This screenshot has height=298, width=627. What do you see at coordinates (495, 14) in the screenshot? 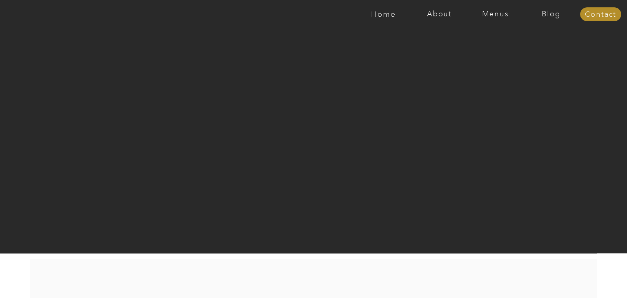
I see `nav: Menus` at bounding box center [495, 14].